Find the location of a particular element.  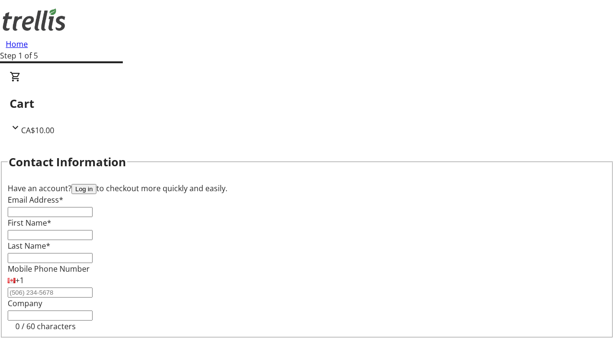

label: First Name* is located at coordinates (29, 223).